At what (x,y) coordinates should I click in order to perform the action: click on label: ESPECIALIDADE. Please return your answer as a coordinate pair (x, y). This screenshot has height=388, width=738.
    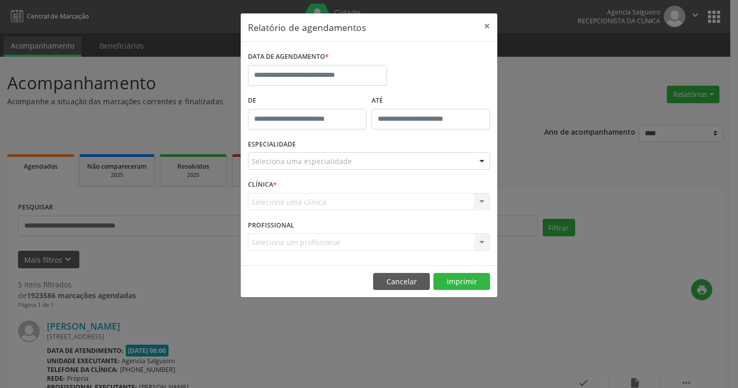
    Looking at the image, I should click on (272, 144).